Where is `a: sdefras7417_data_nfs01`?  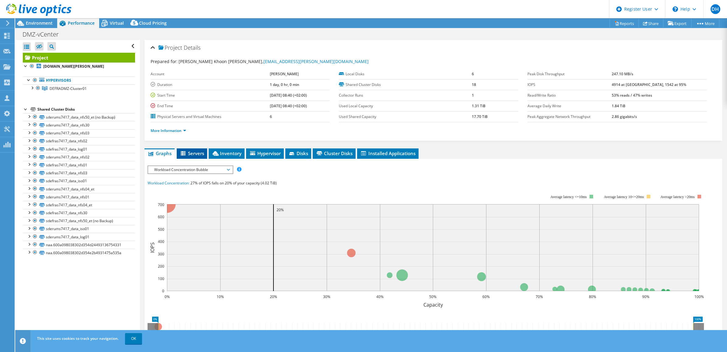
a: sdefras7417_data_nfs01 is located at coordinates (79, 165).